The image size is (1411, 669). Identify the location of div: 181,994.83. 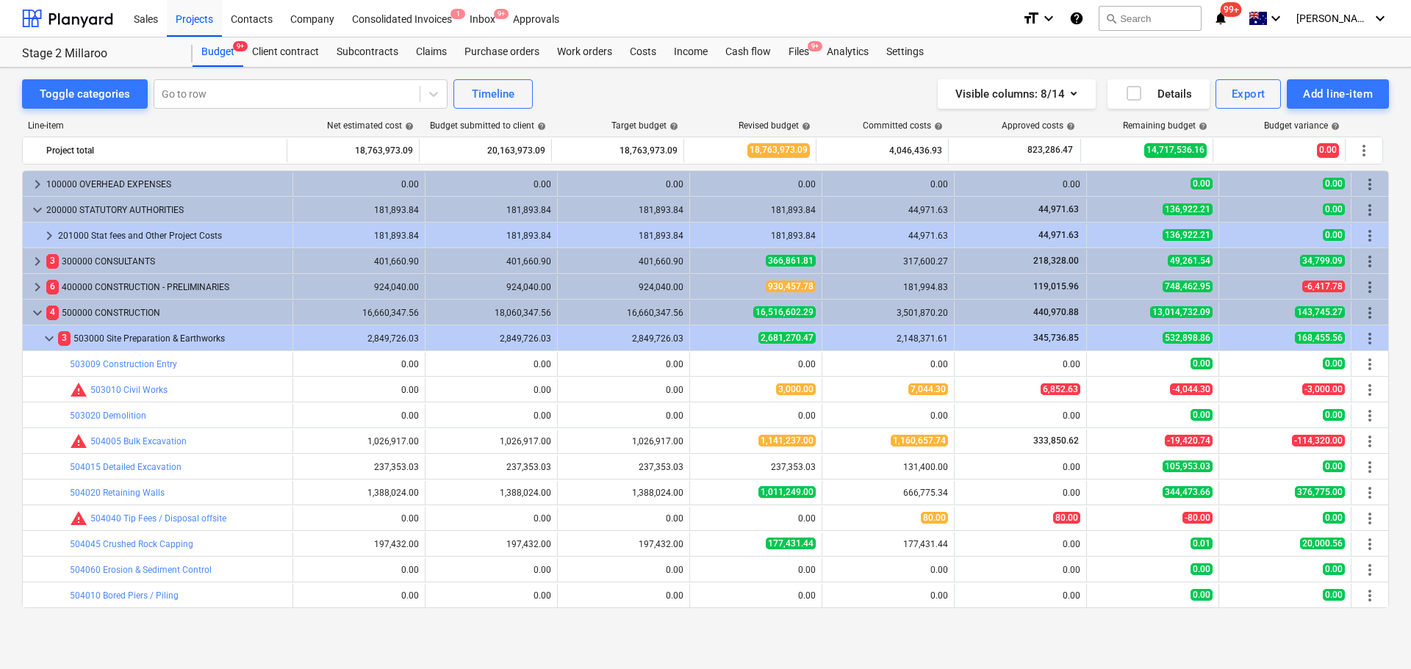
(888, 287).